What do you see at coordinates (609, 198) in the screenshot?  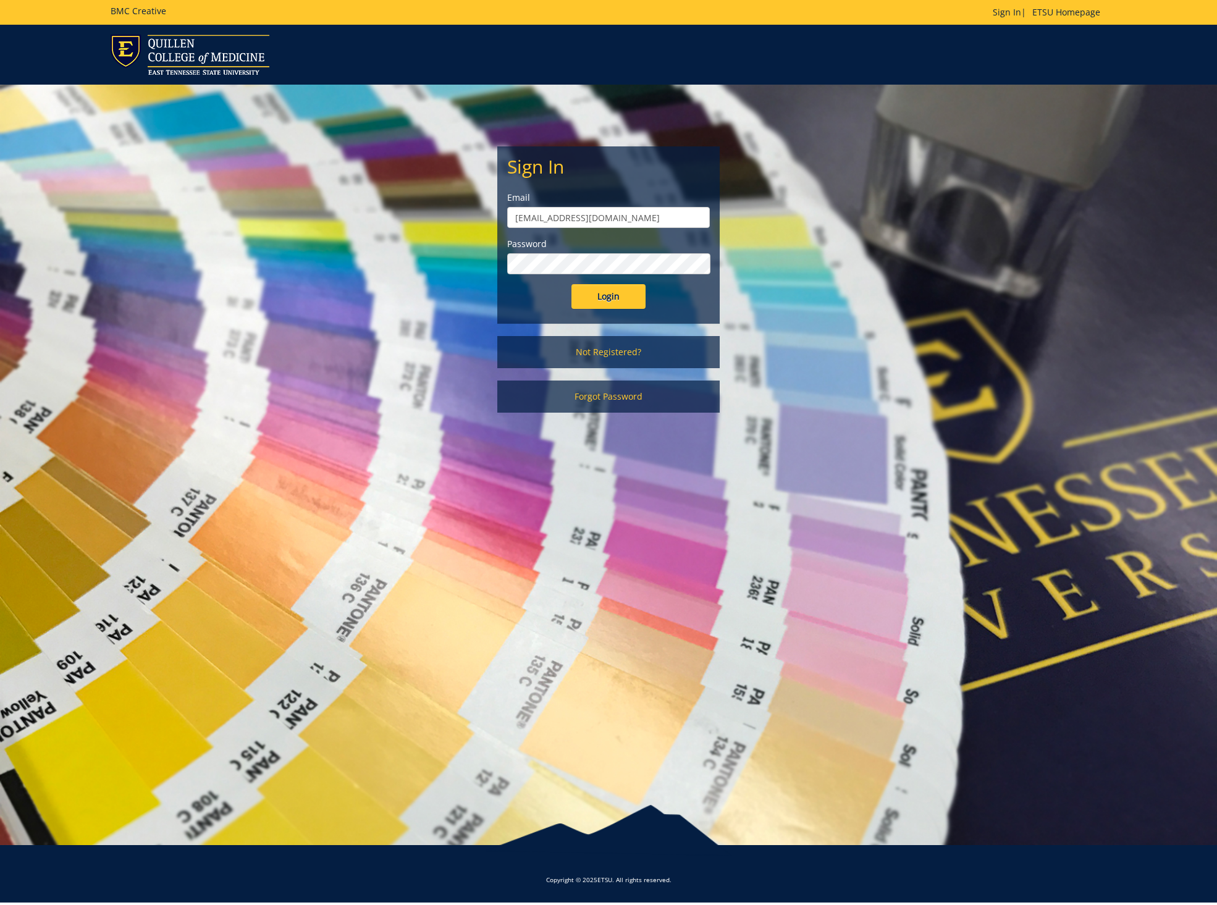 I see `label: Email` at bounding box center [609, 198].